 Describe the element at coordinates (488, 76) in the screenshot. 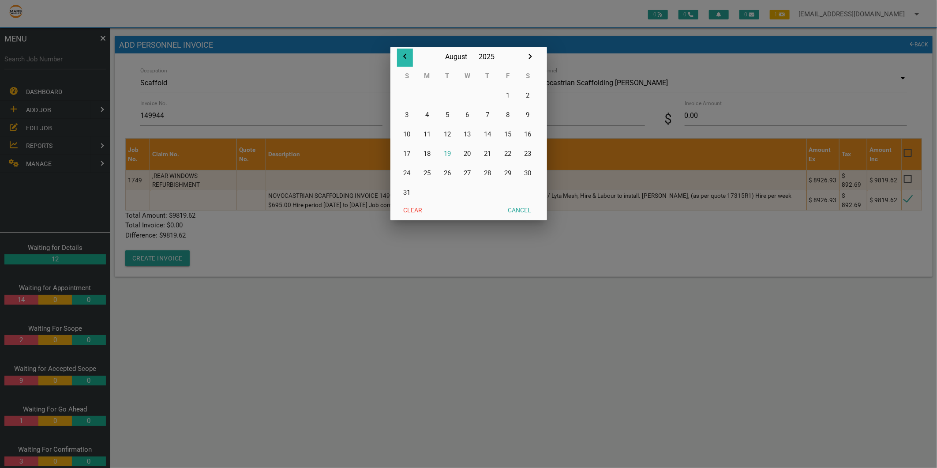

I see `abbr: Thursday` at that location.